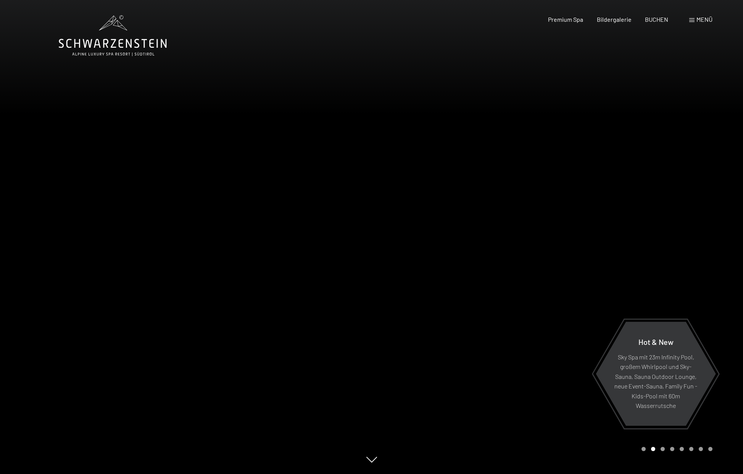  I want to click on div: Carousel Page 2 (Current Slide), so click(653, 448).